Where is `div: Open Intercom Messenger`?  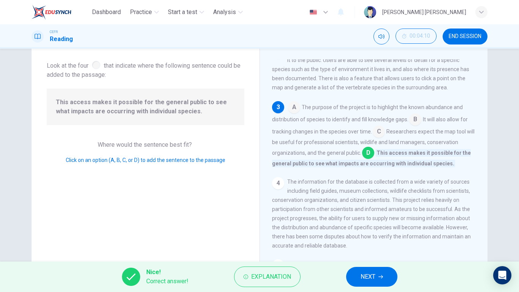 div: Open Intercom Messenger is located at coordinates (502, 275).